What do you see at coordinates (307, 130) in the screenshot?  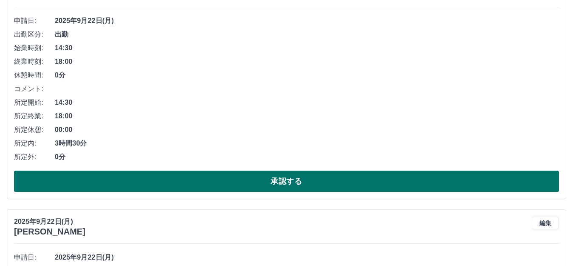 I see `span: 00:00` at bounding box center [307, 130].